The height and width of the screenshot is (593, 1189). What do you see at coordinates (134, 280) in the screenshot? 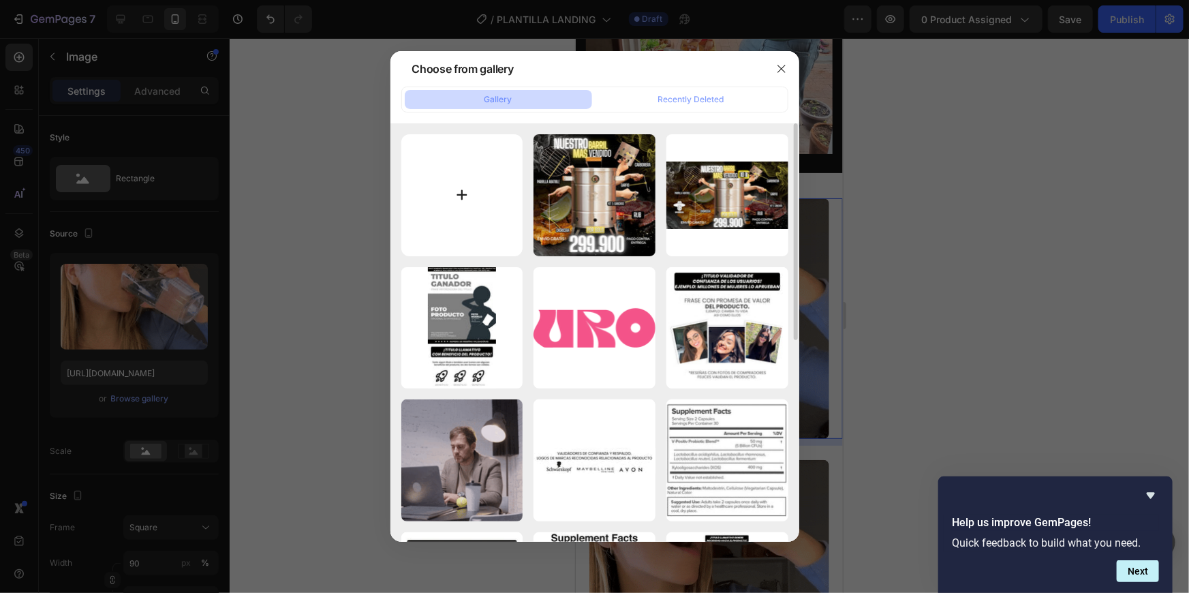
I see `img: gempages_570623868109062983-948f7acd-8f66-406d-aec4-fdbed19868c1.png` at bounding box center [134, 280].